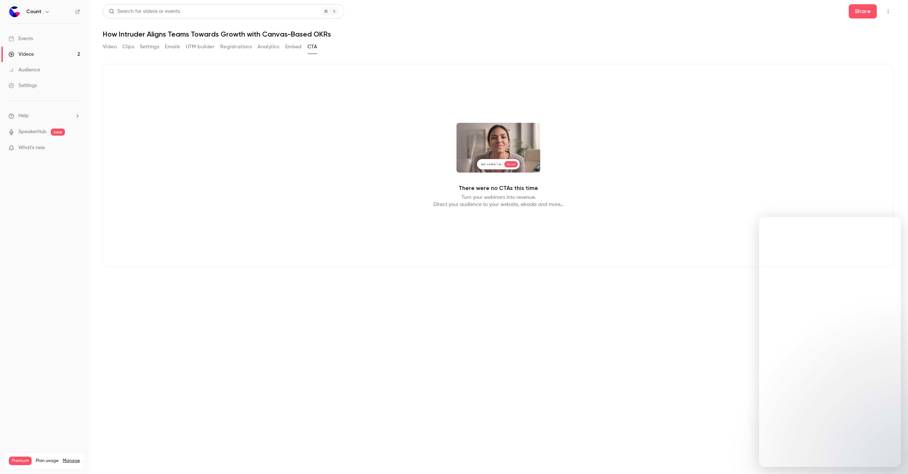 Image resolution: width=908 pixels, height=474 pixels. Describe the element at coordinates (24, 70) in the screenshot. I see `div: Audience` at that location.